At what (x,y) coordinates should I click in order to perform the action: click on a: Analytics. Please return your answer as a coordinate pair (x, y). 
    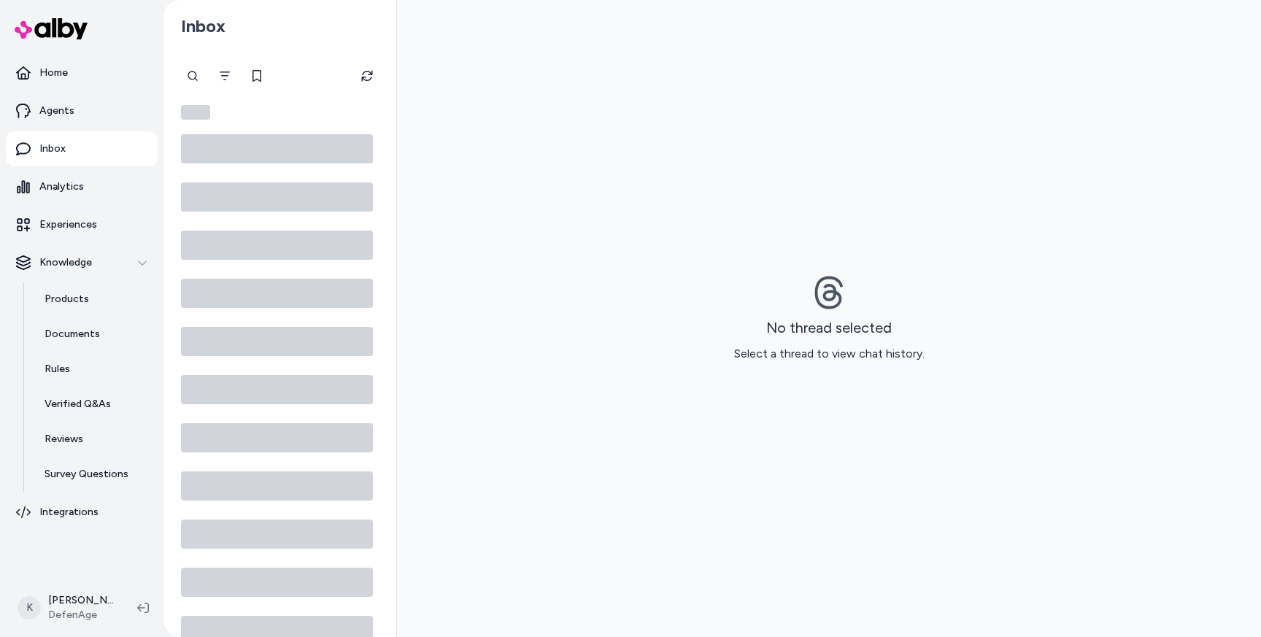
    Looking at the image, I should click on (82, 187).